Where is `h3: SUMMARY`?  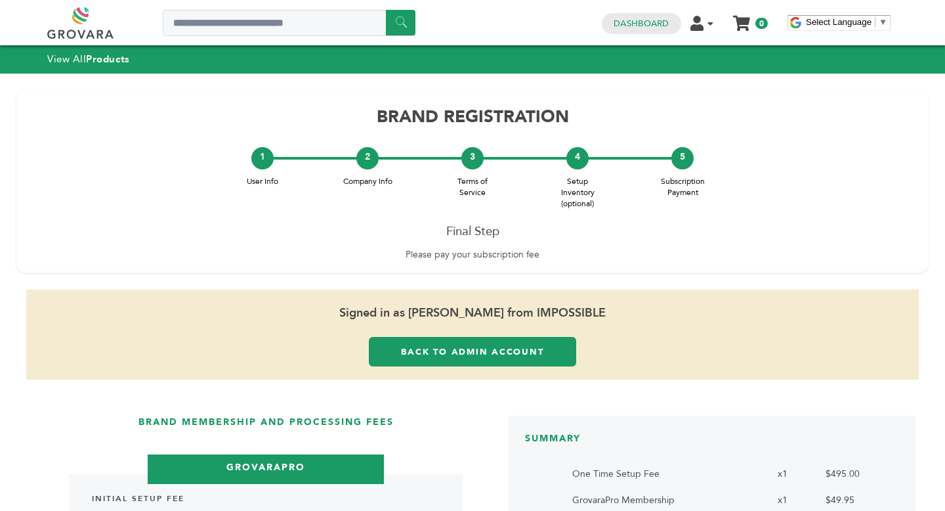
h3: SUMMARY is located at coordinates (712, 443).